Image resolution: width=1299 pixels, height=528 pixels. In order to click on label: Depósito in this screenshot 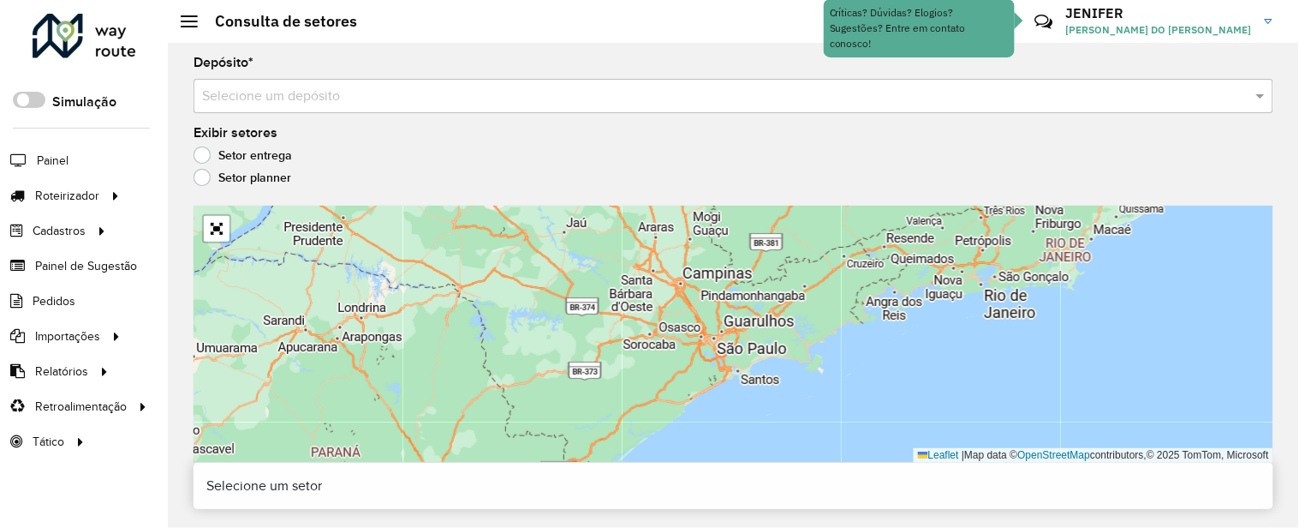, I will do `click(224, 63)`.